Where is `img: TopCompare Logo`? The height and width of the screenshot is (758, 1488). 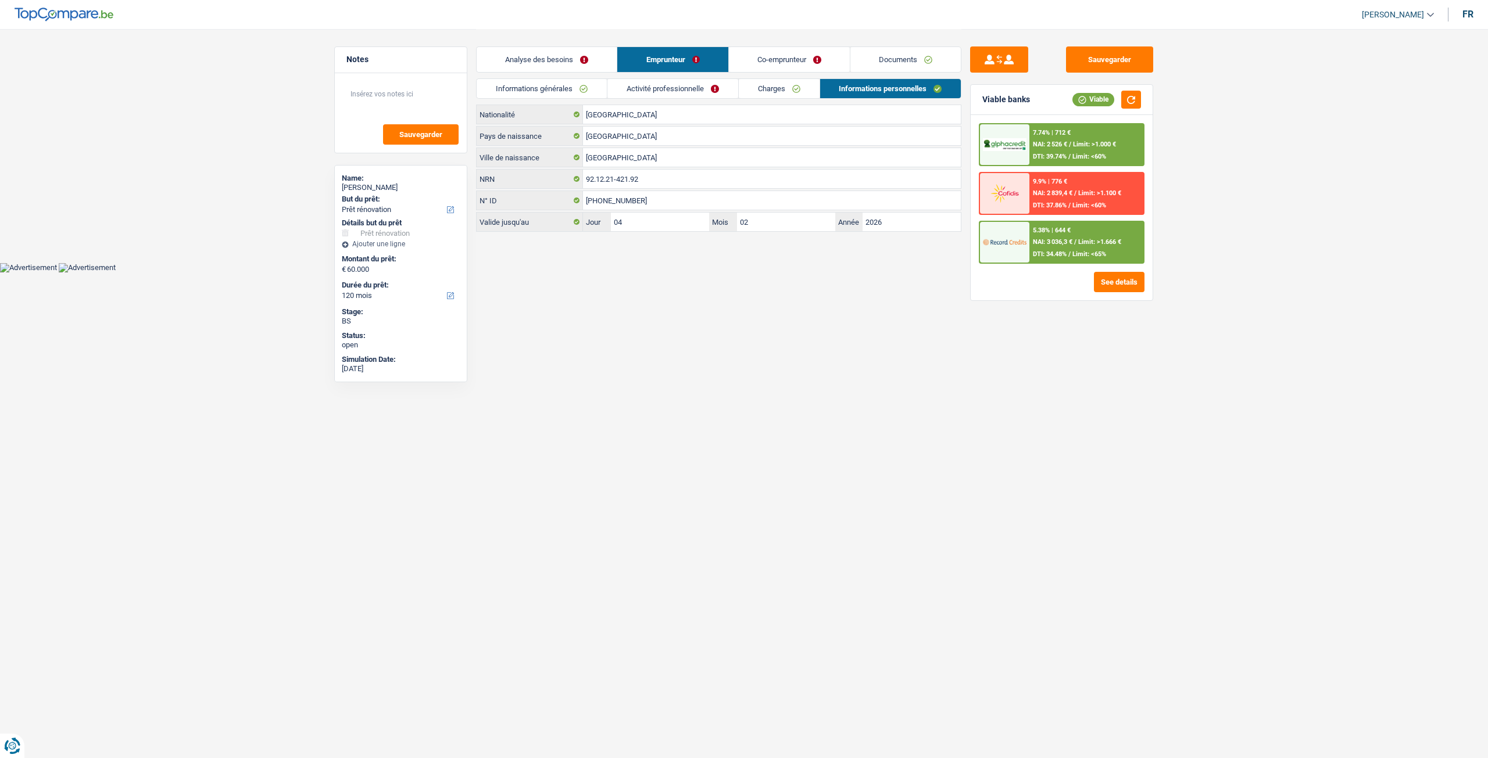 img: TopCompare Logo is located at coordinates (64, 15).